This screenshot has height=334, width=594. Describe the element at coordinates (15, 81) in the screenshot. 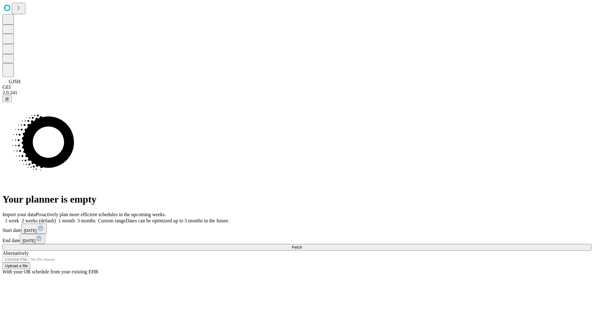

I see `span: GJSH` at that location.